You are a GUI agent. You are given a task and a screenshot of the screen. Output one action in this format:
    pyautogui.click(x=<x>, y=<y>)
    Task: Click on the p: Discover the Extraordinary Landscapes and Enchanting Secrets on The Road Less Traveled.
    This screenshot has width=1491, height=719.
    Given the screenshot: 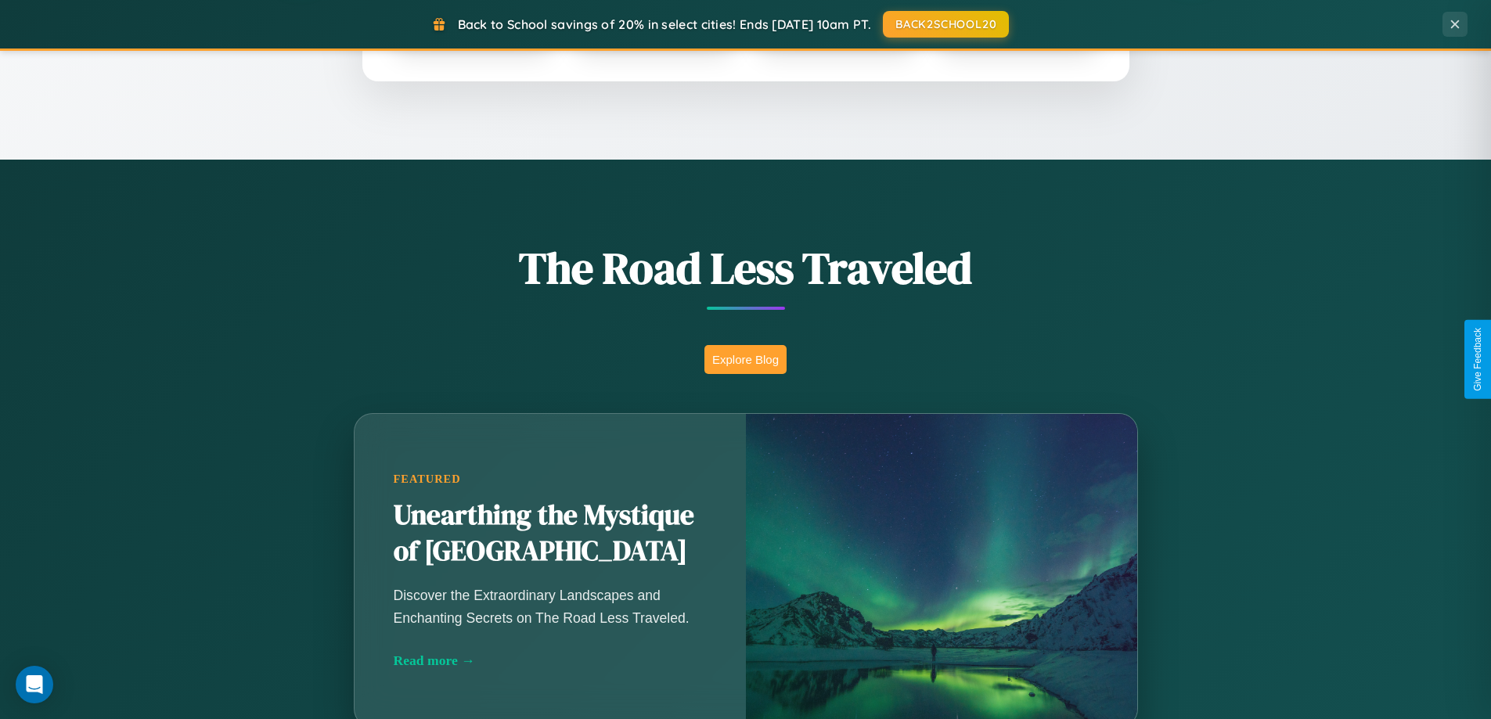 What is the action you would take?
    pyautogui.click(x=550, y=607)
    